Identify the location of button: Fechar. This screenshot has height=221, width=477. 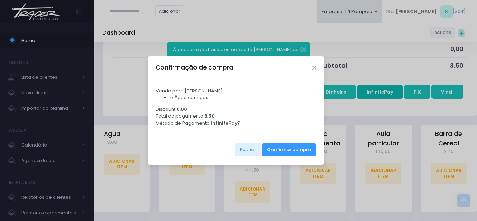
(248, 150).